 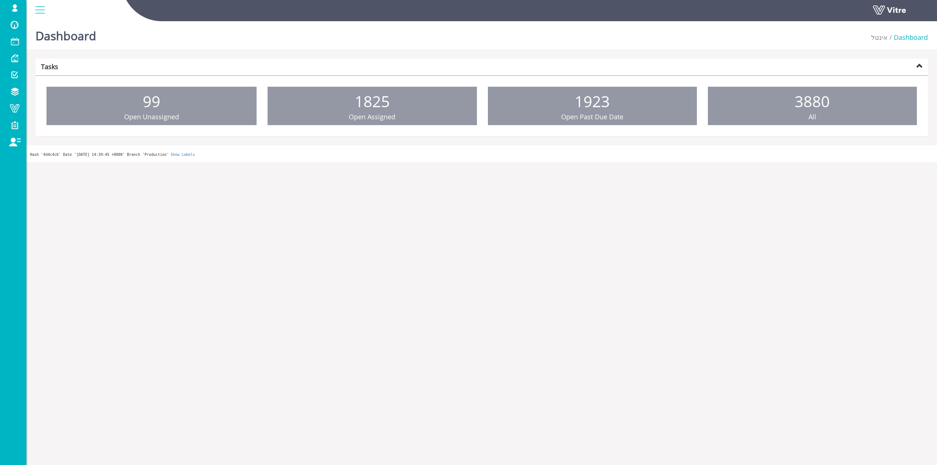 What do you see at coordinates (152, 106) in the screenshot?
I see `a: 99 Open Unassigned` at bounding box center [152, 106].